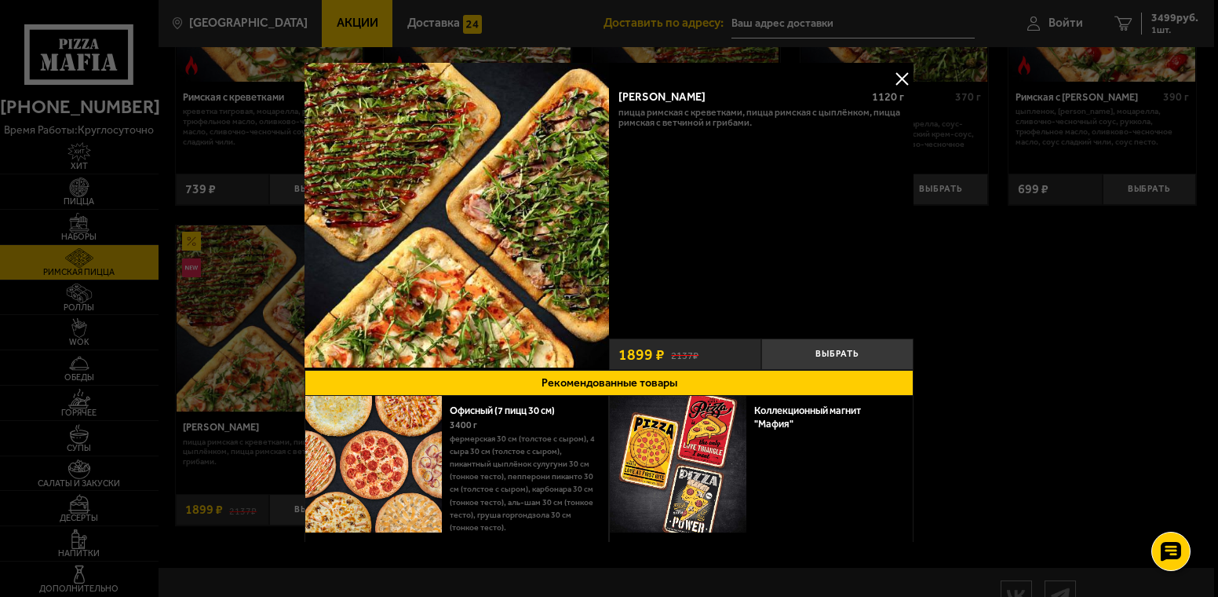  Describe the element at coordinates (838, 354) in the screenshot. I see `button: Выбрать` at that location.